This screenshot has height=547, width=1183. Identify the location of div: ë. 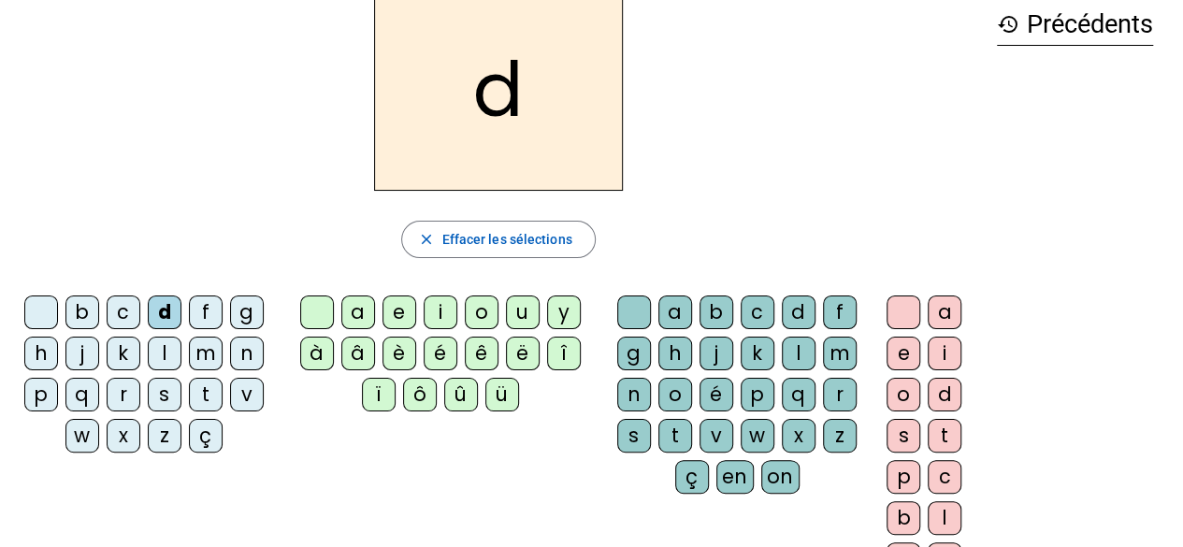
(523, 353).